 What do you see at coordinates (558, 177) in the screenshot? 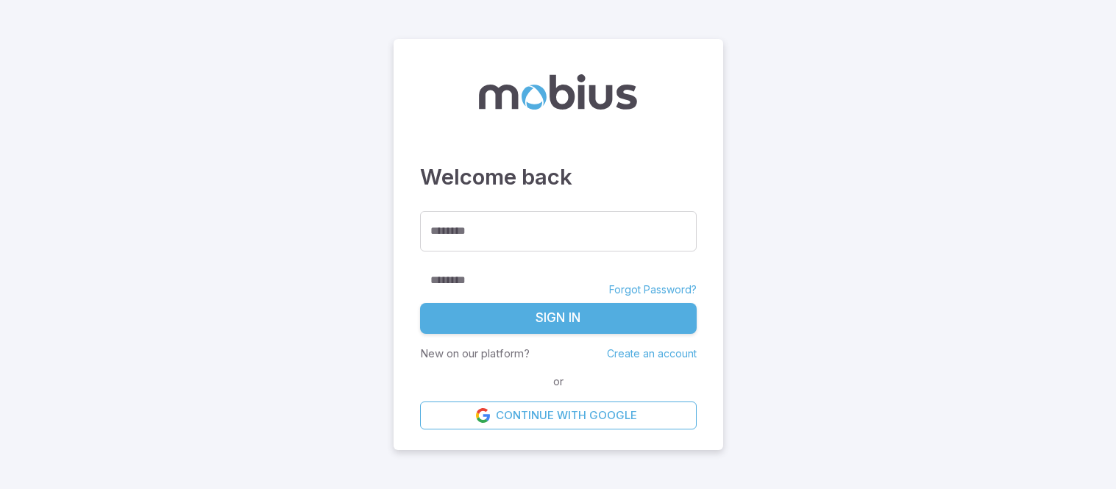
I see `h3: Welcome back` at bounding box center [558, 177].